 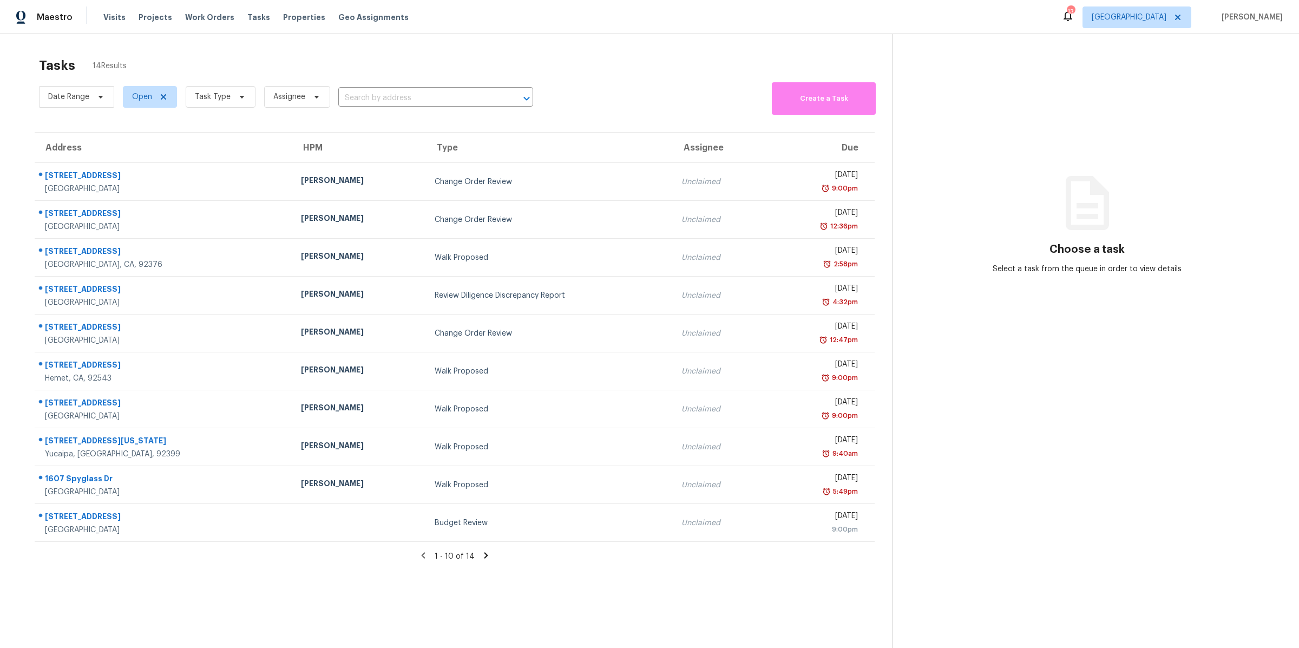 What do you see at coordinates (55, 17) in the screenshot?
I see `span: Maestro` at bounding box center [55, 17].